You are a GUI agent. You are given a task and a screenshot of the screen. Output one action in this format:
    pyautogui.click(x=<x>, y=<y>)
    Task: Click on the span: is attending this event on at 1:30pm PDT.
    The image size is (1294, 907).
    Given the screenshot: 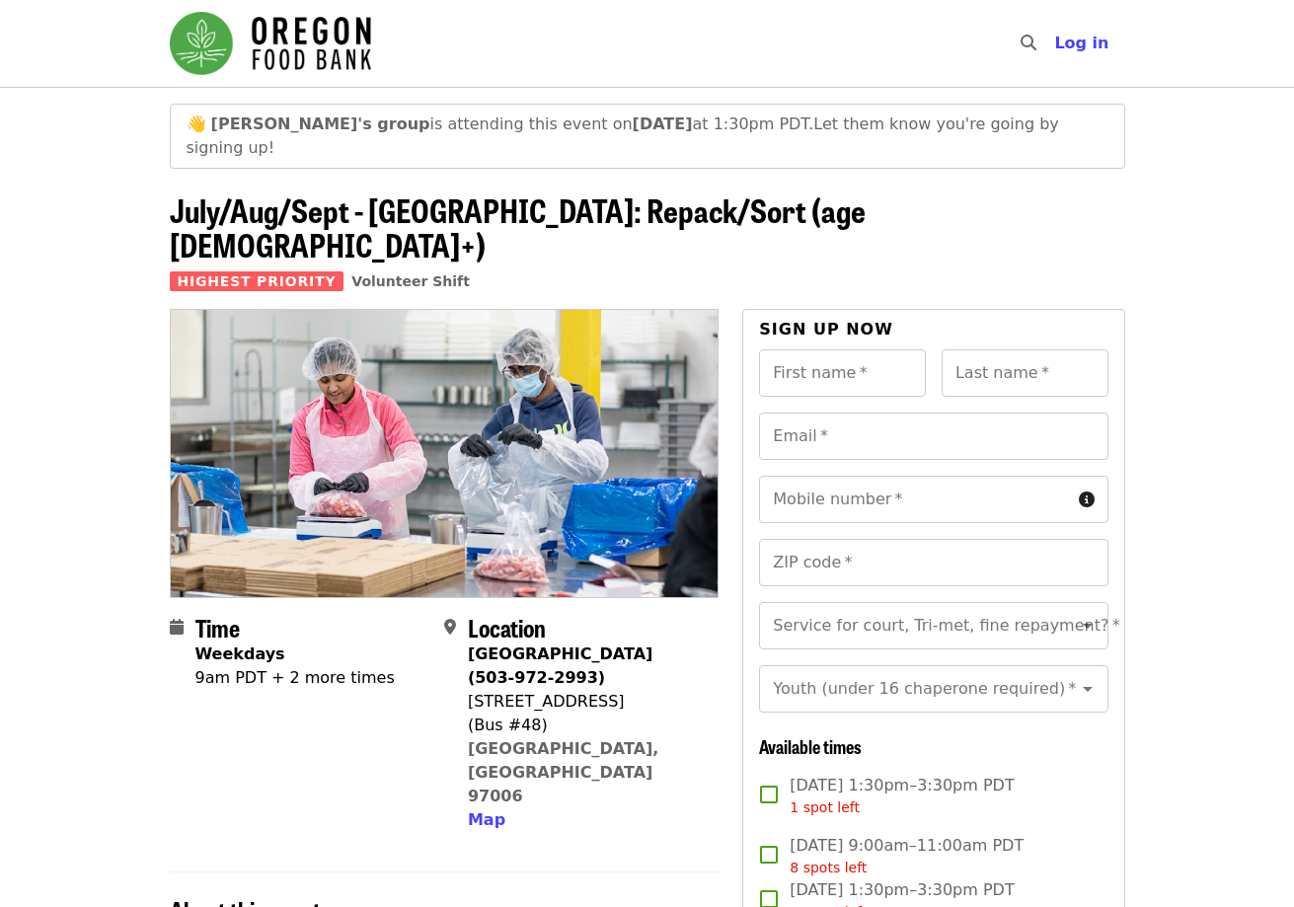 What is the action you would take?
    pyautogui.click(x=512, y=123)
    